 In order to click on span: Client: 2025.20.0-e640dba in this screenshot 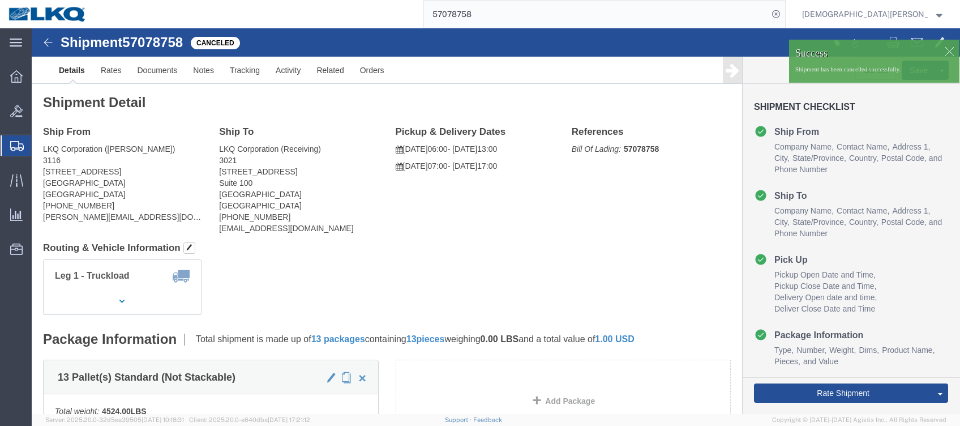, I will do `click(250, 419)`.